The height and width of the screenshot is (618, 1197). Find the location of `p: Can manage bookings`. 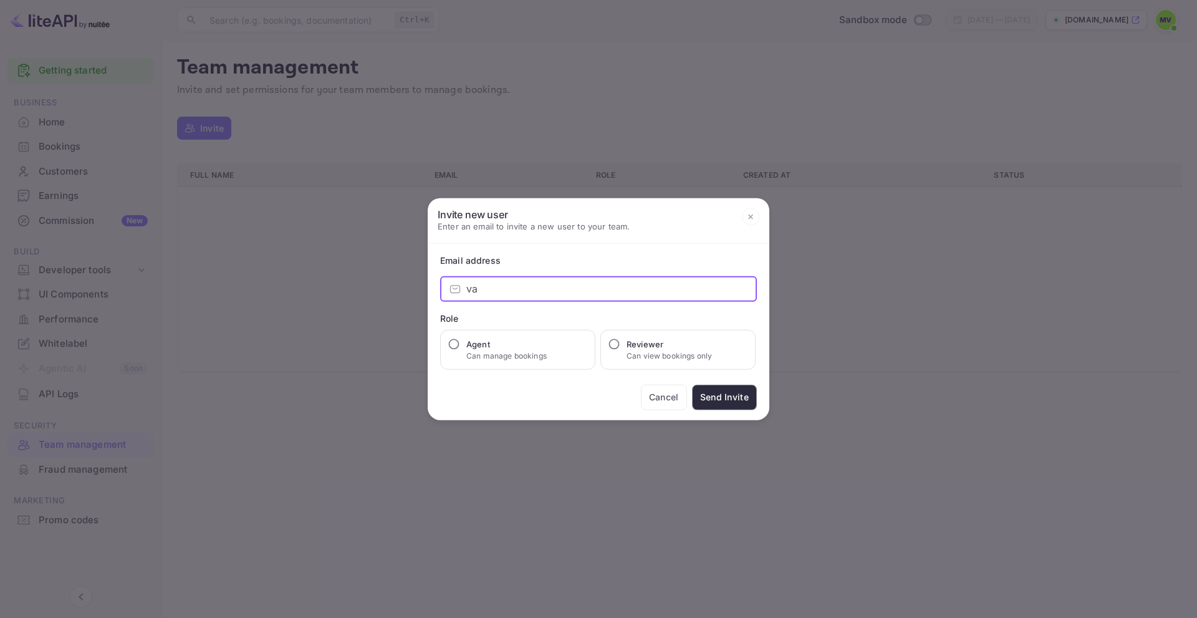

p: Can manage bookings is located at coordinates (506, 355).